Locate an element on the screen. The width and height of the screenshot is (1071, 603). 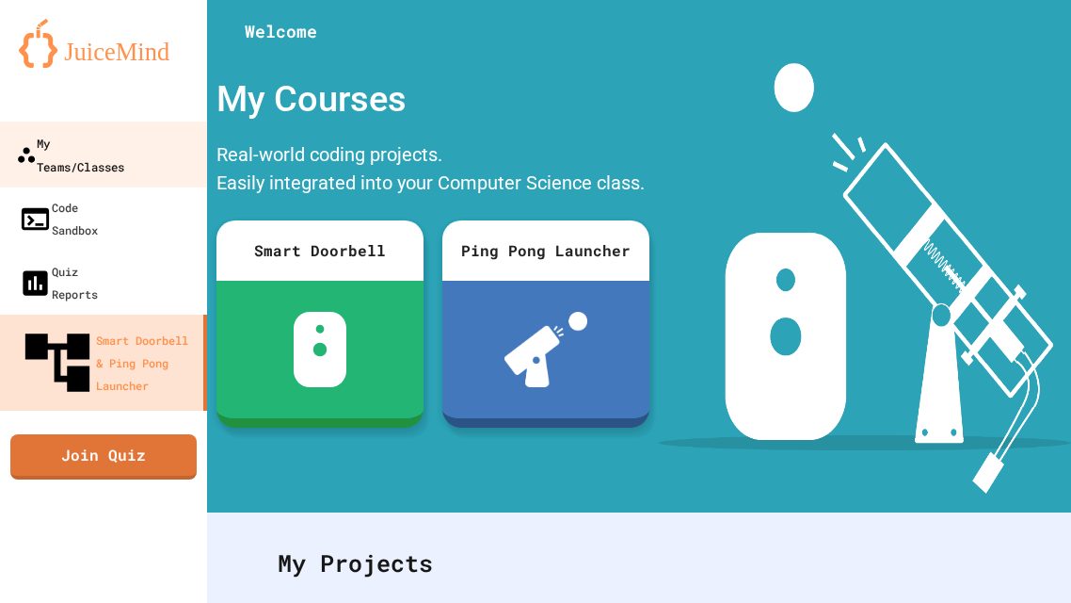
img: banner-image-my-projects.png is located at coordinates (865, 278).